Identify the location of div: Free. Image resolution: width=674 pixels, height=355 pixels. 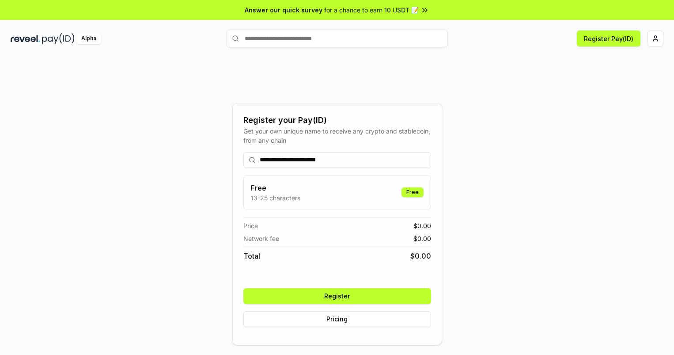
(413, 192).